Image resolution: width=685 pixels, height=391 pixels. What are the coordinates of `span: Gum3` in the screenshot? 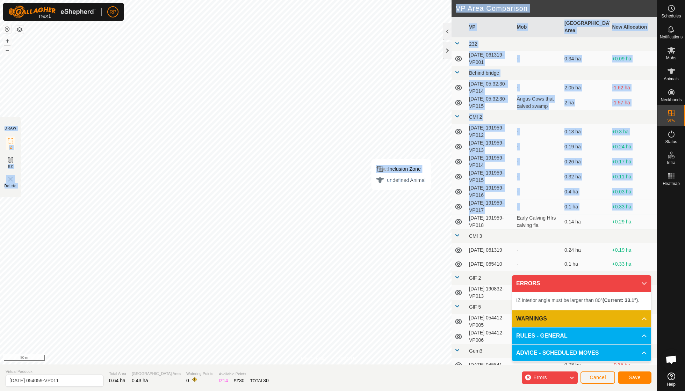 It's located at (476, 351).